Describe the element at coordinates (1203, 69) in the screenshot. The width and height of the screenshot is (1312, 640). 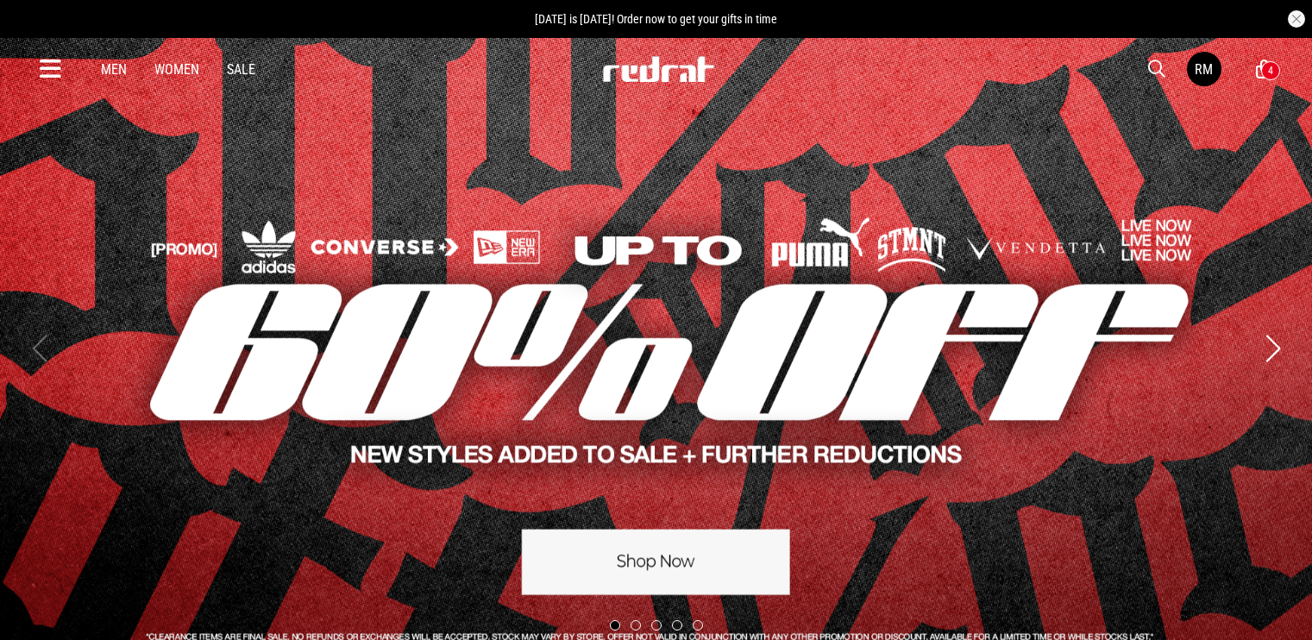
I see `div: RM` at that location.